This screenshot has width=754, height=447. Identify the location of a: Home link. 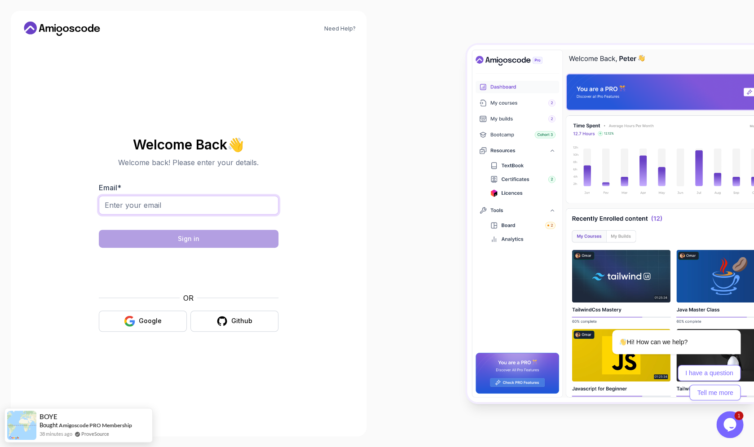
(62, 29).